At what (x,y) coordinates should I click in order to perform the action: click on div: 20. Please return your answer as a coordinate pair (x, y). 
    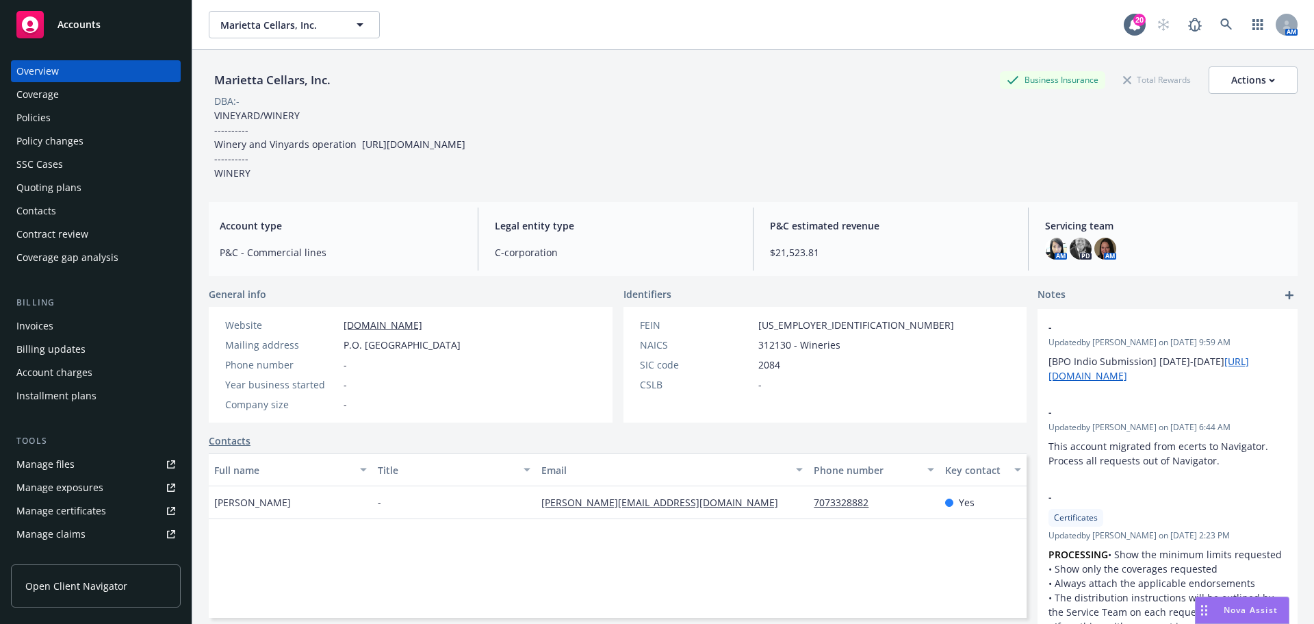
    Looking at the image, I should click on (1140, 20).